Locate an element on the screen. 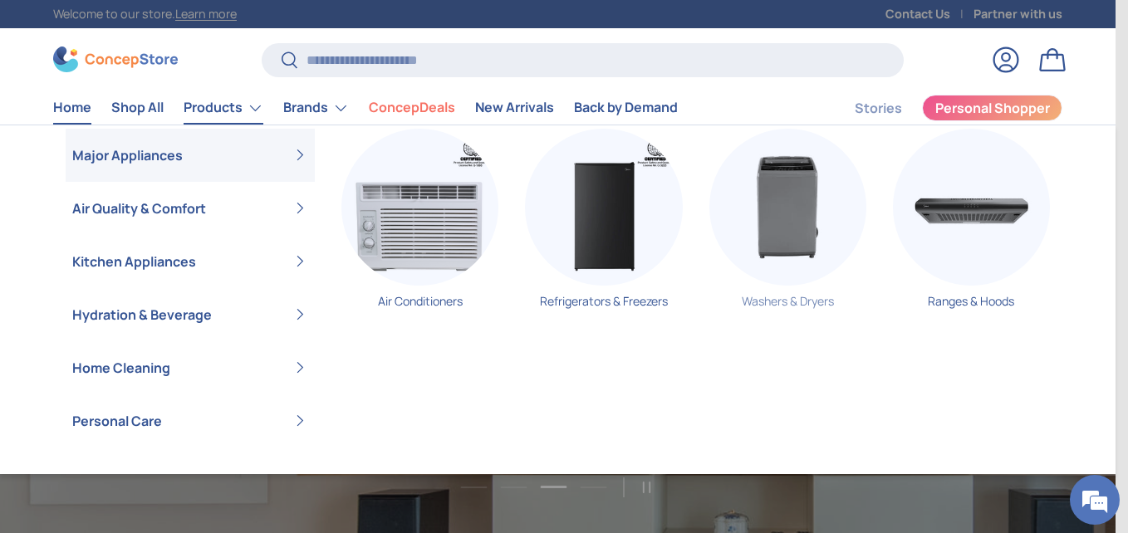  a: ConcepDeals is located at coordinates (412, 107).